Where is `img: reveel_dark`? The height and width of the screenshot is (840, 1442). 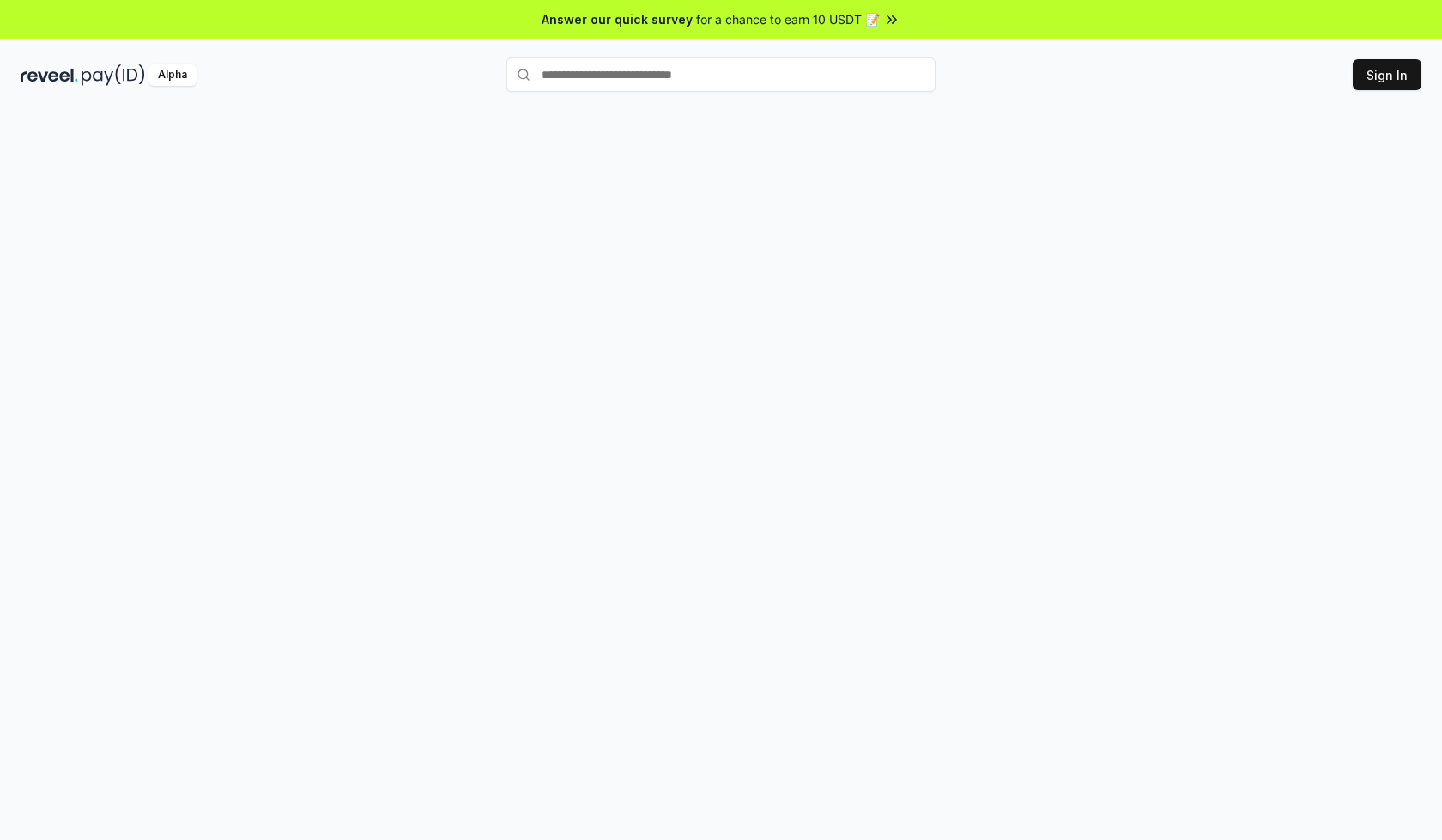
img: reveel_dark is located at coordinates (49, 74).